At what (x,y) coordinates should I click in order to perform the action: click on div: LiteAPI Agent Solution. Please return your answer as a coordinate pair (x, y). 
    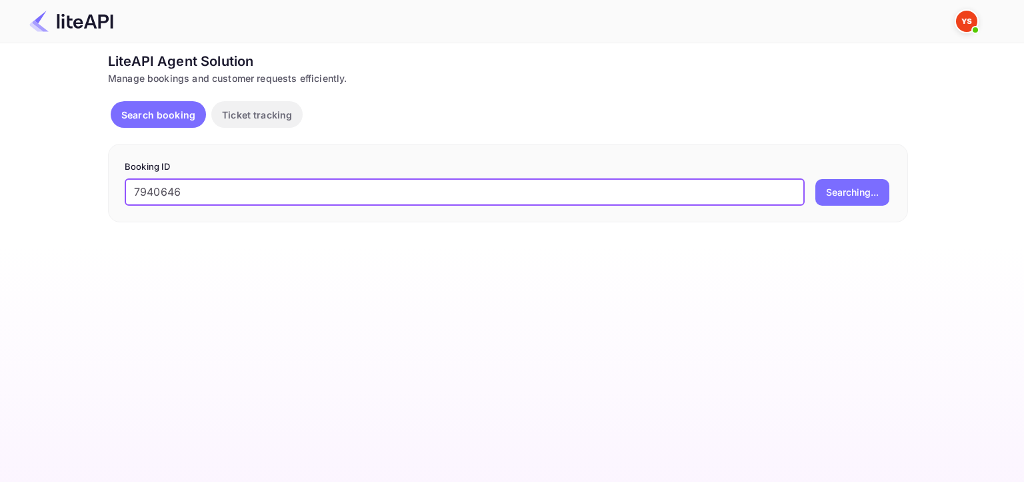
    Looking at the image, I should click on (508, 61).